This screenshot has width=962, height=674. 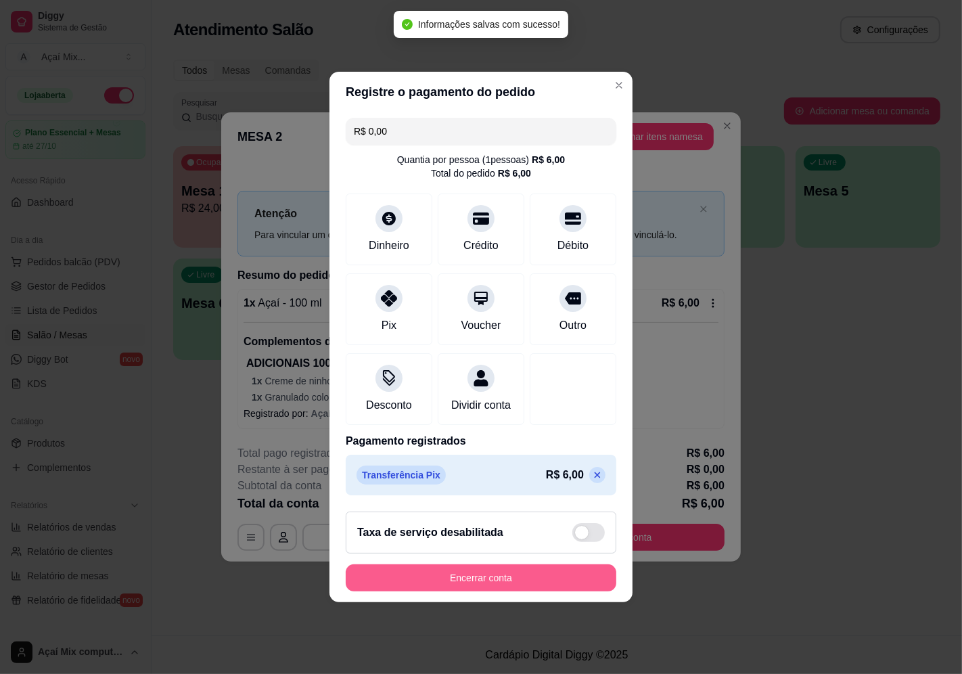 I want to click on header: Registre o pagamento do pedido, so click(x=481, y=92).